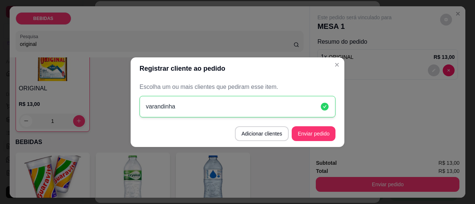  I want to click on button: Enviar pedido, so click(313, 134).